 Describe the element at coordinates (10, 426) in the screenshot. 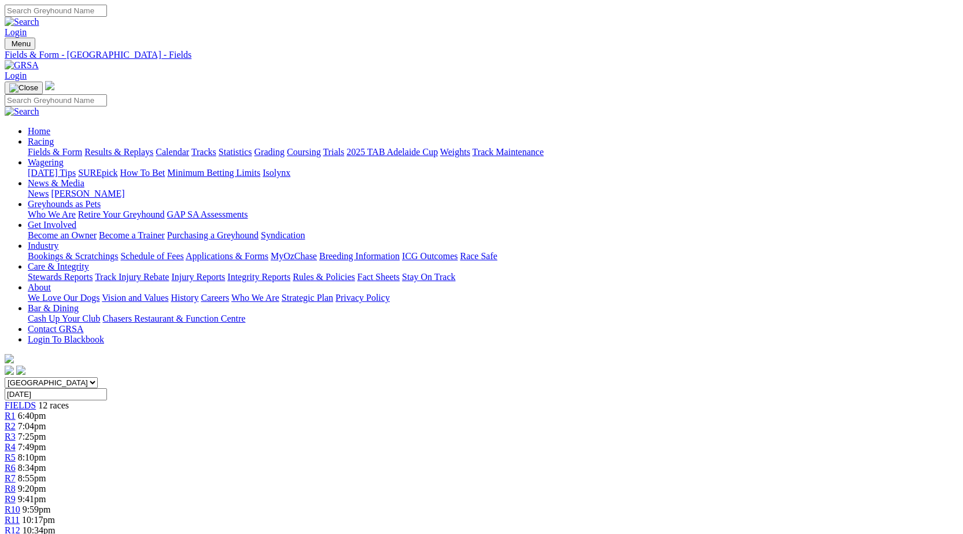

I see `a: R2` at that location.